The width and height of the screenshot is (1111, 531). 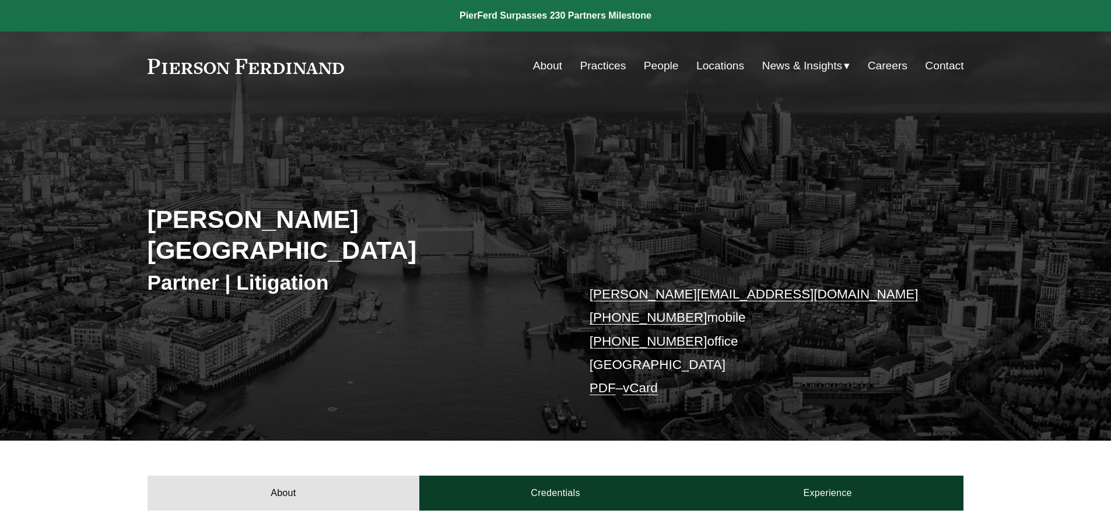 What do you see at coordinates (944, 66) in the screenshot?
I see `a: Contact` at bounding box center [944, 66].